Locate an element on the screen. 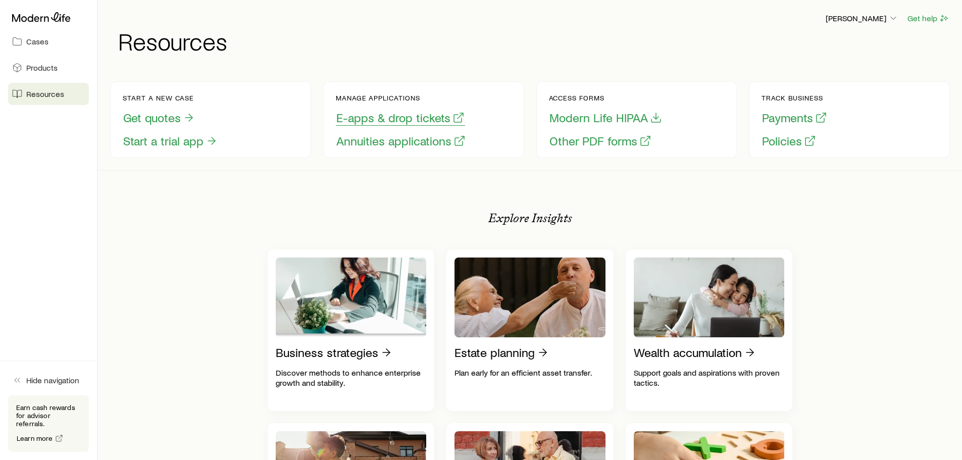 Image resolution: width=962 pixels, height=460 pixels. span: Hide navigation is located at coordinates (53, 380).